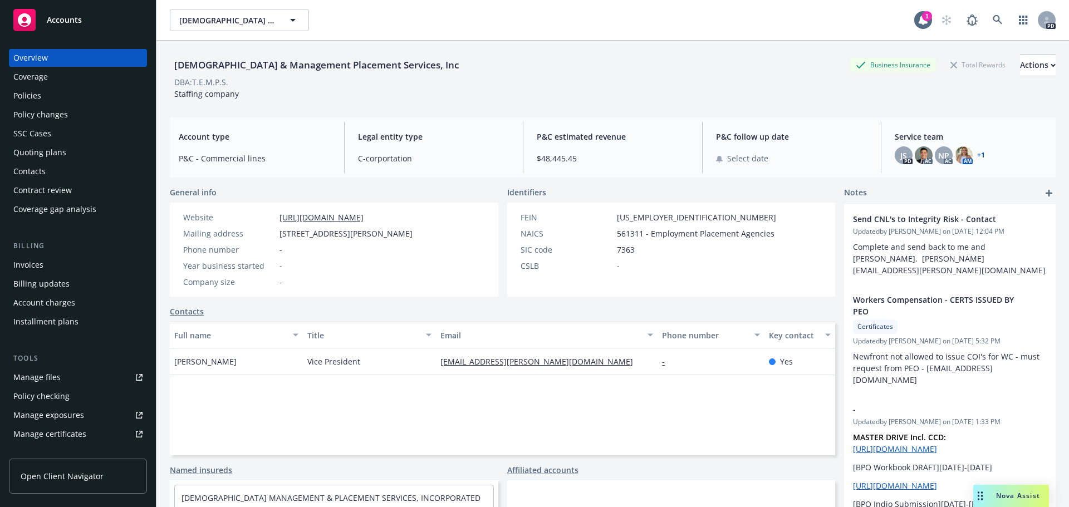 This screenshot has height=507, width=1069. Describe the element at coordinates (78, 265) in the screenshot. I see `a: Invoices` at that location.